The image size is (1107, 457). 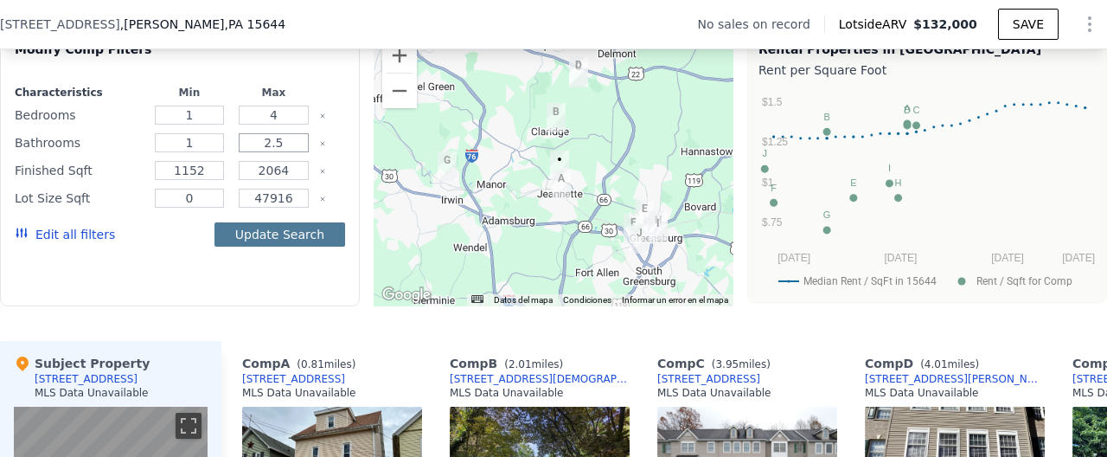 What do you see at coordinates (658, 229) in the screenshot?
I see `div: 408 Tremont Ave` at bounding box center [658, 229].